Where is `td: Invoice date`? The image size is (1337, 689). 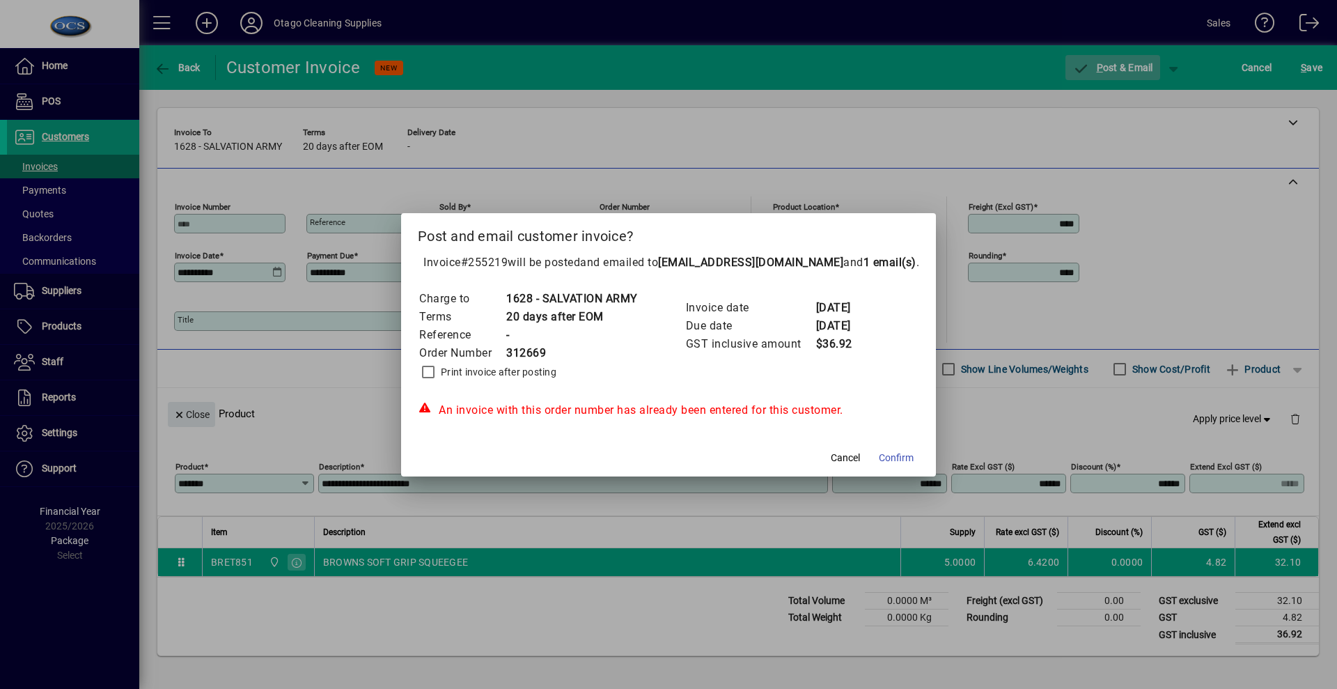 td: Invoice date is located at coordinates (750, 308).